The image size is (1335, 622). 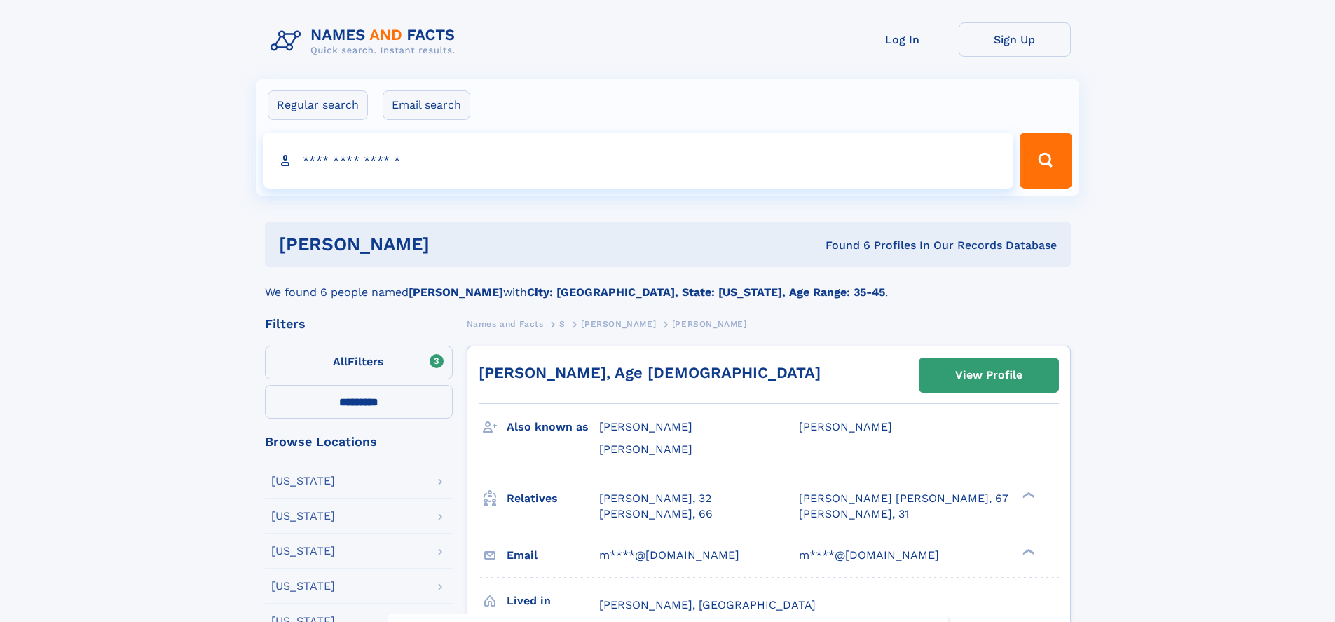 What do you see at coordinates (340, 361) in the screenshot?
I see `span: All` at bounding box center [340, 361].